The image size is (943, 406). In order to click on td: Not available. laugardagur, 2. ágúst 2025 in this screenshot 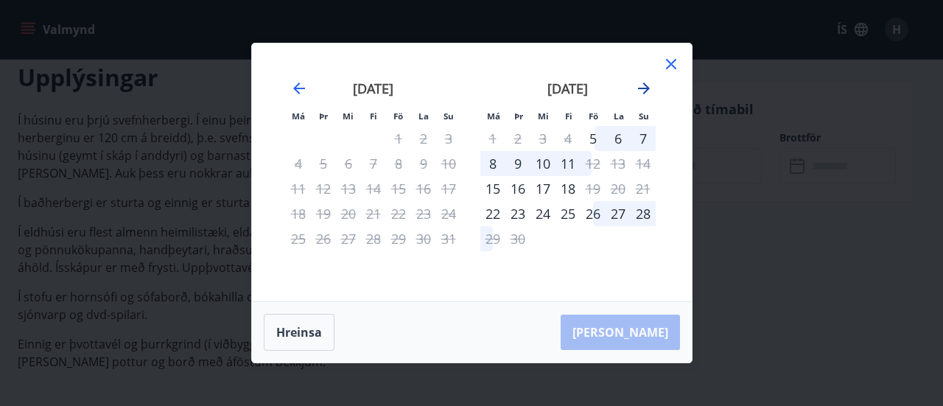, I will do `click(423, 138)`.